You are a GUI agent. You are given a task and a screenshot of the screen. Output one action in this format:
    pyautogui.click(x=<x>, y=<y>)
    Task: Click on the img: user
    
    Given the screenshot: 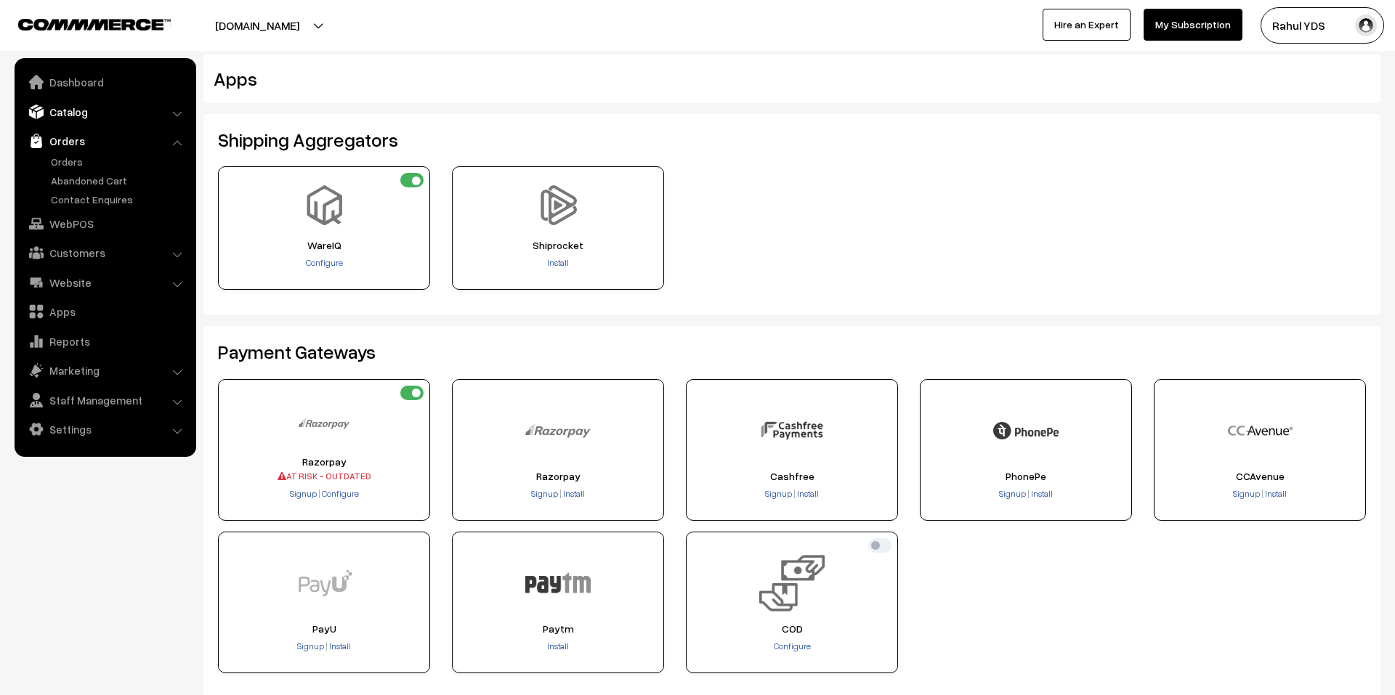 What is the action you would take?
    pyautogui.click(x=1365, y=25)
    